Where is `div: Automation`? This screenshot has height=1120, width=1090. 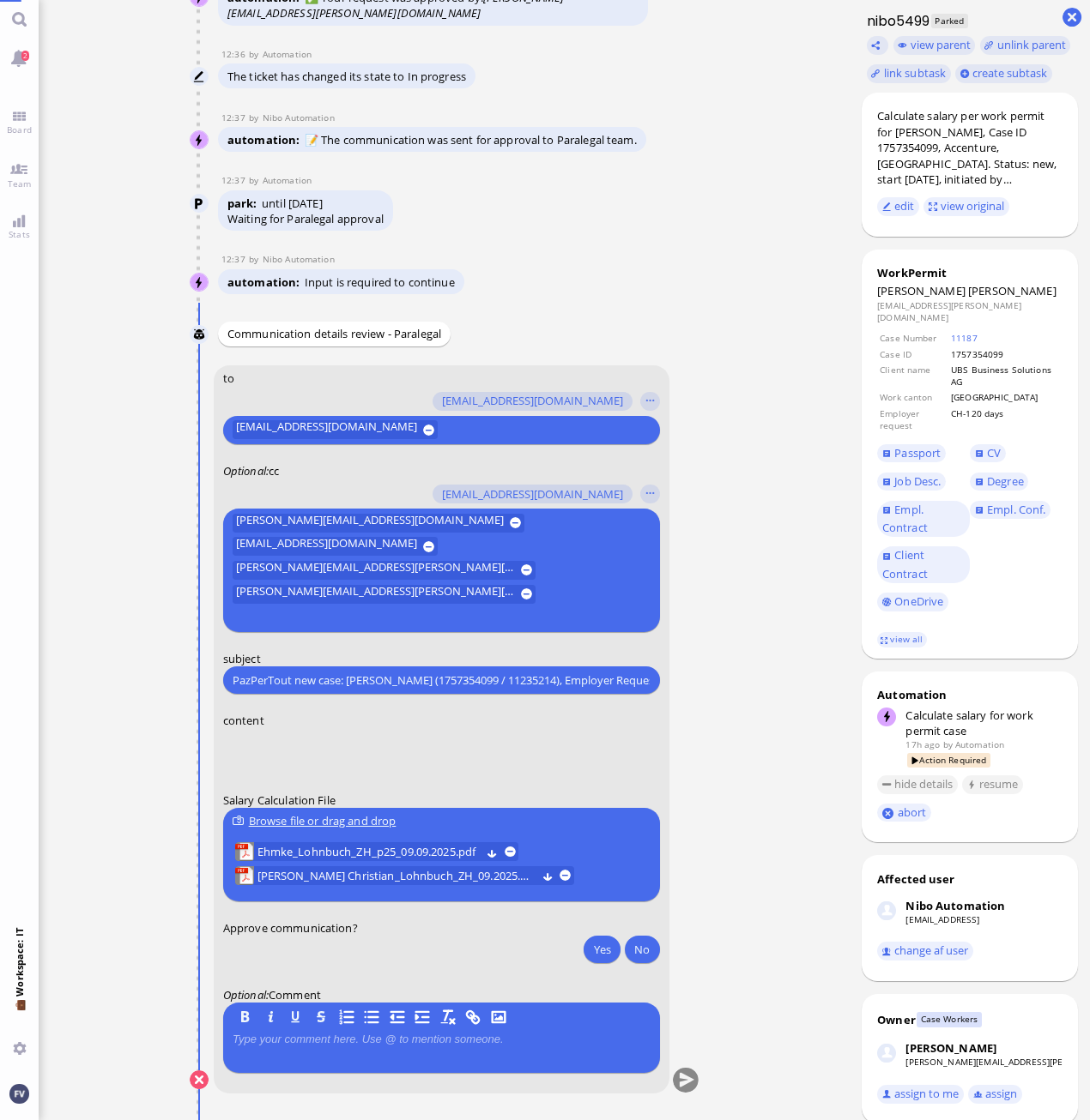 div: Automation is located at coordinates (969, 695).